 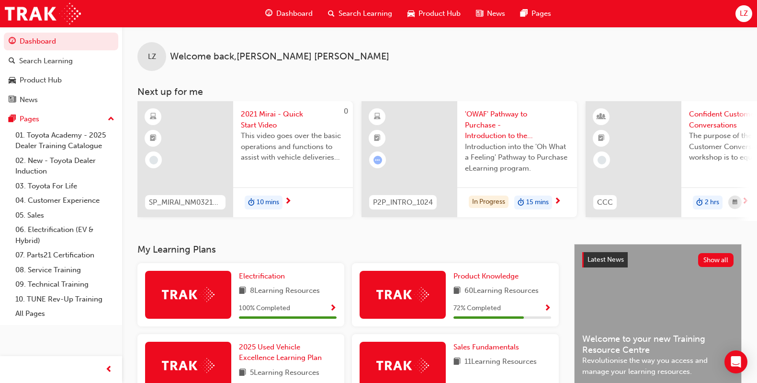 What do you see at coordinates (348, 249) in the screenshot?
I see `h3: My Learning Plans` at bounding box center [348, 249].